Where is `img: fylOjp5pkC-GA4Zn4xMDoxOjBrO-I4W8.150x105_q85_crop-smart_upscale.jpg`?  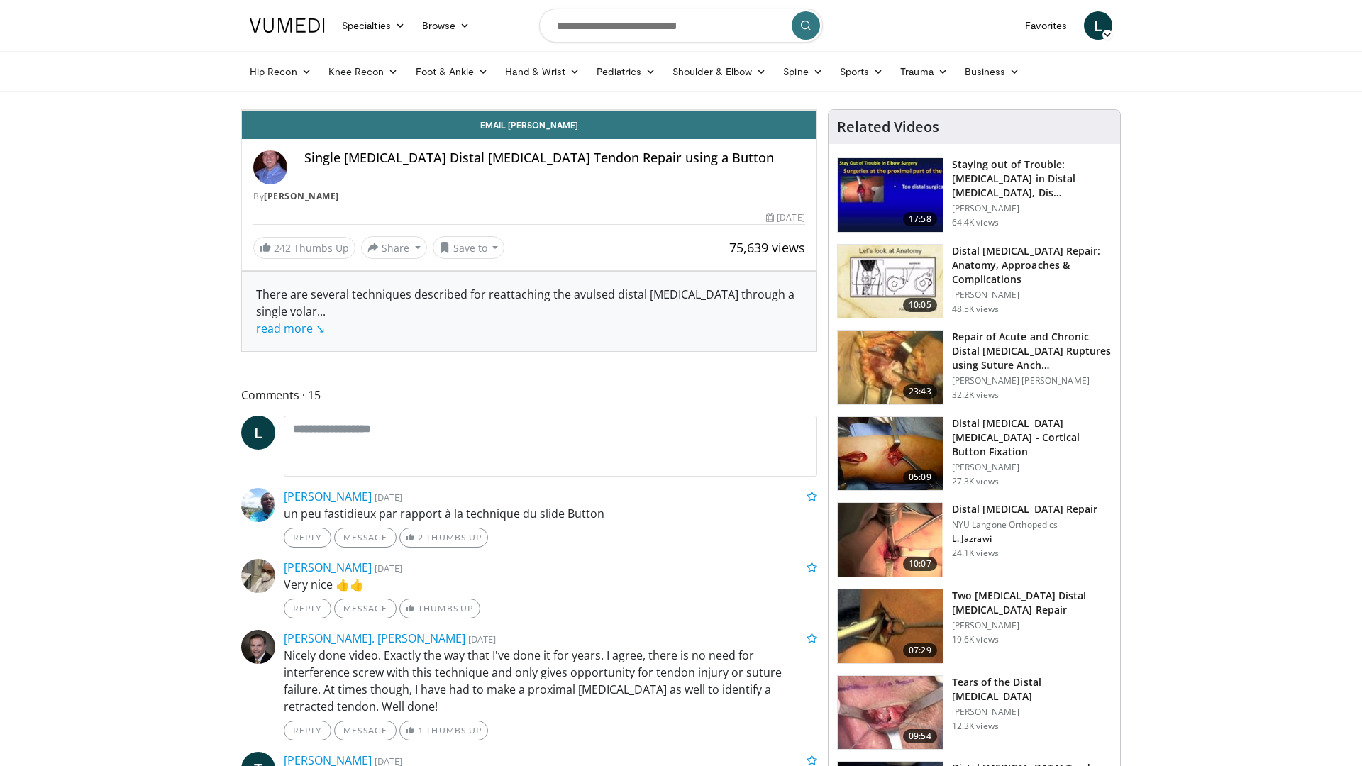 img: fylOjp5pkC-GA4Zn4xMDoxOjBrO-I4W8.150x105_q85_crop-smart_upscale.jpg is located at coordinates (890, 626).